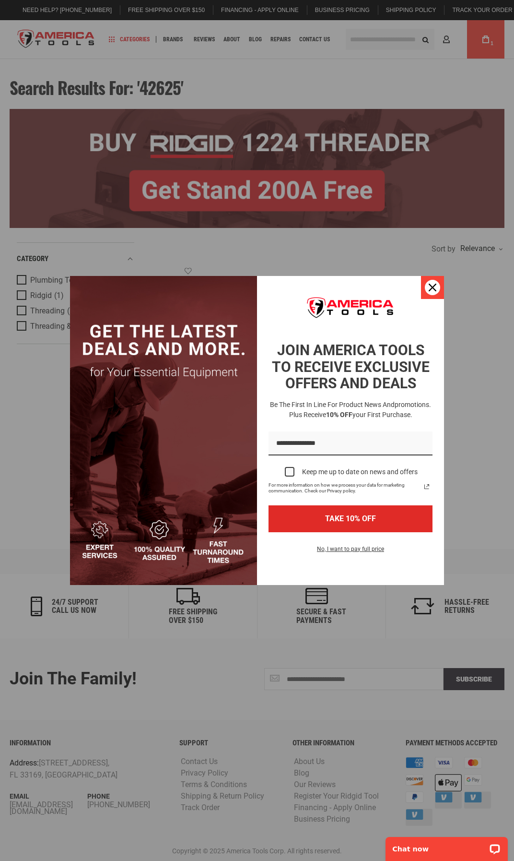 This screenshot has width=514, height=861. Describe the element at coordinates (427, 487) in the screenshot. I see `svg: link icon` at that location.